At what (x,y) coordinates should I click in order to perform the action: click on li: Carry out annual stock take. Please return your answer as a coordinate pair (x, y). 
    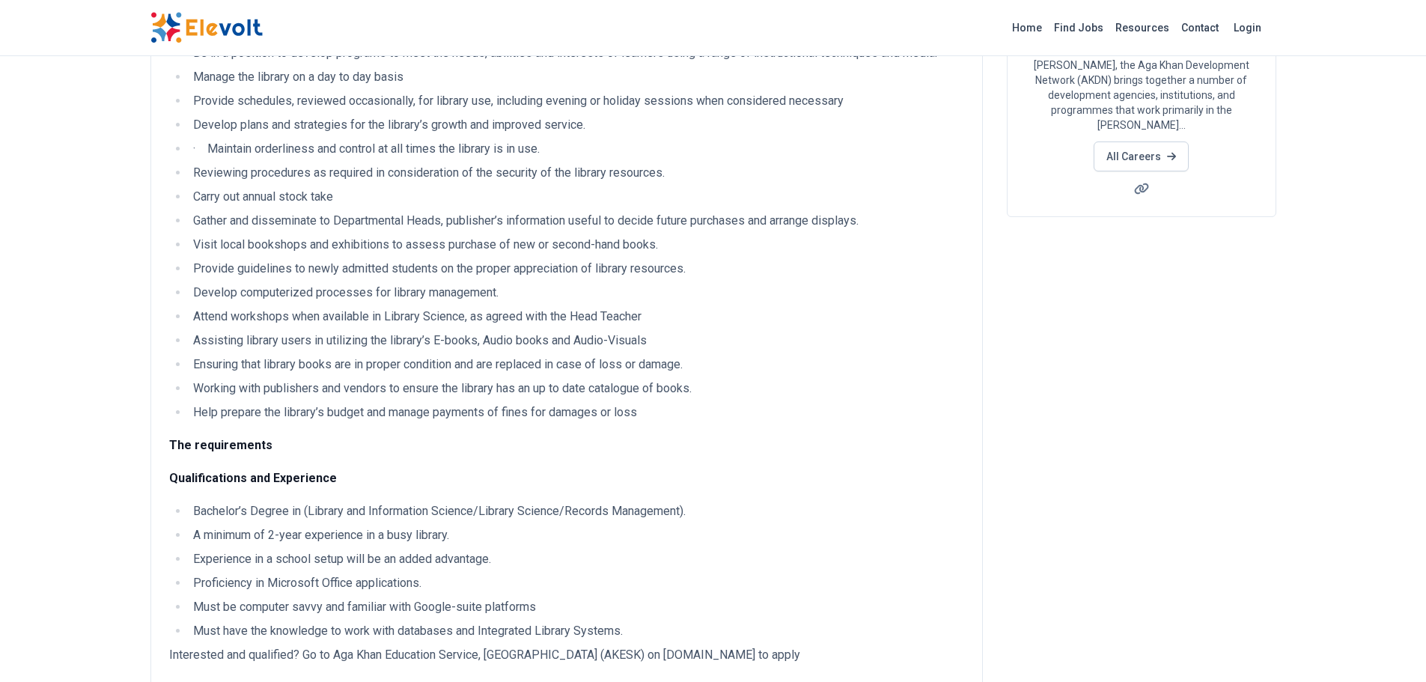
    Looking at the image, I should click on (577, 197).